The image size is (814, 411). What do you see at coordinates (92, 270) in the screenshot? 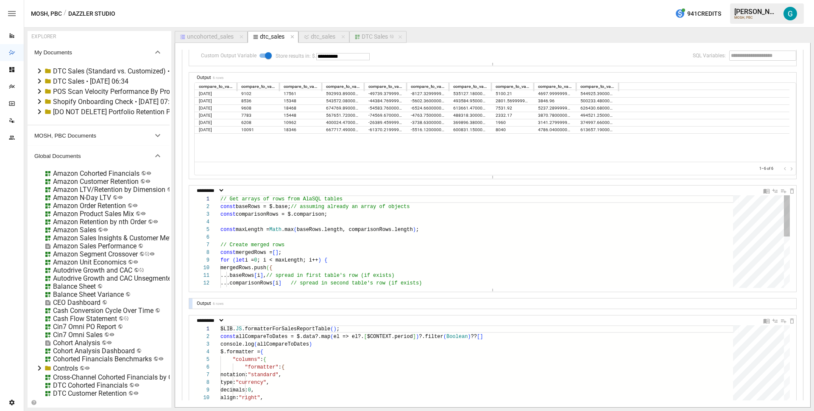
I see `div: Autodrive Growth and CAC` at bounding box center [92, 270].